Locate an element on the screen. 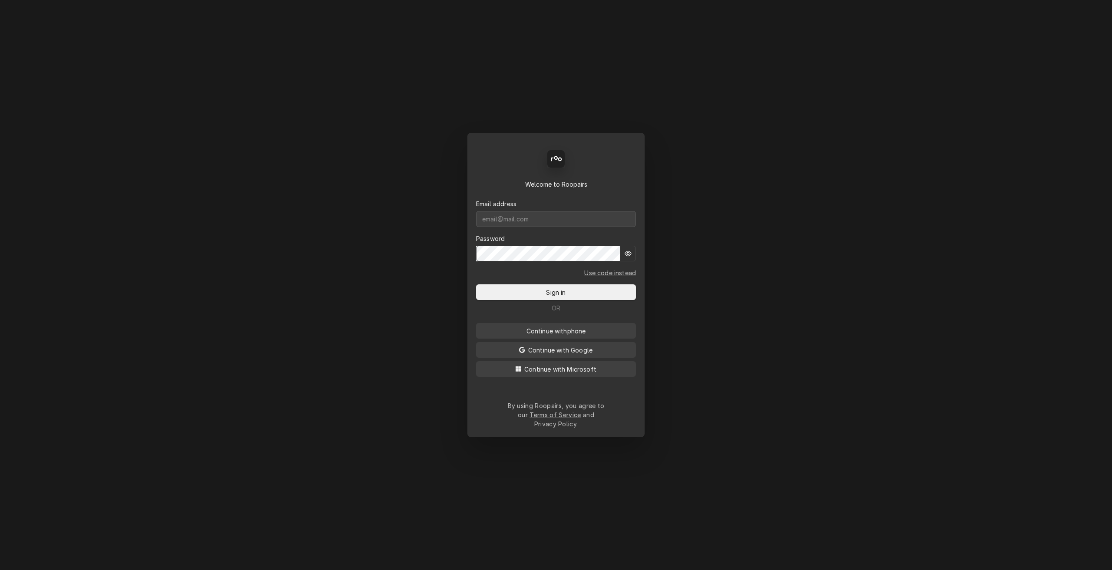 The height and width of the screenshot is (570, 1112). span: Continue with Google is located at coordinates (560, 350).